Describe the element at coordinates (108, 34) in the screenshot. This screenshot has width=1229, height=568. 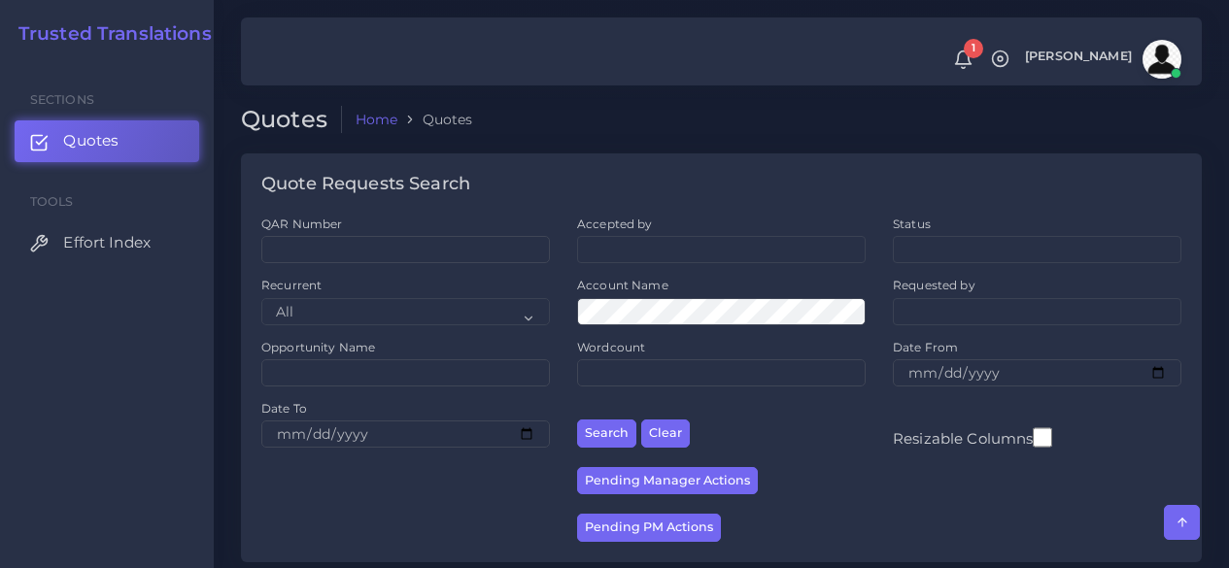
I see `a: Trusted Translations` at that location.